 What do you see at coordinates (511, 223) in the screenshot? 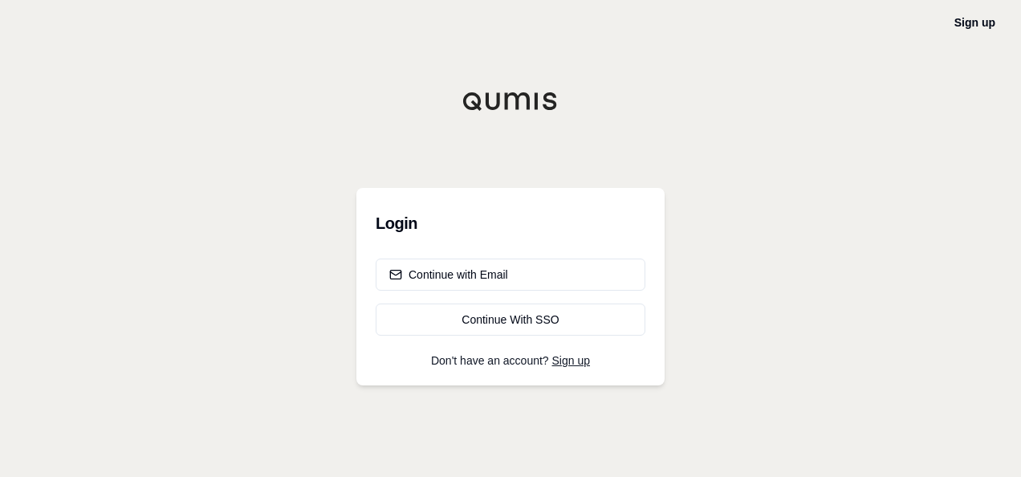
I see `h3: Login` at bounding box center [511, 223].